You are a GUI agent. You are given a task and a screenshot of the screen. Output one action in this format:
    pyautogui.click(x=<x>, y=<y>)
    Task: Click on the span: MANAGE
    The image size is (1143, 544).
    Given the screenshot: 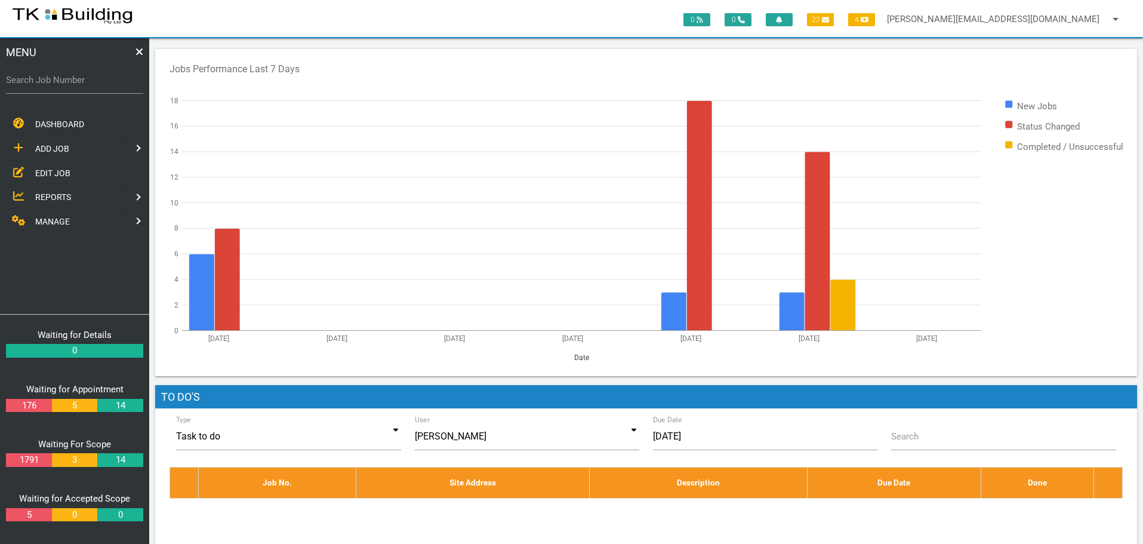 What is the action you would take?
    pyautogui.click(x=53, y=221)
    